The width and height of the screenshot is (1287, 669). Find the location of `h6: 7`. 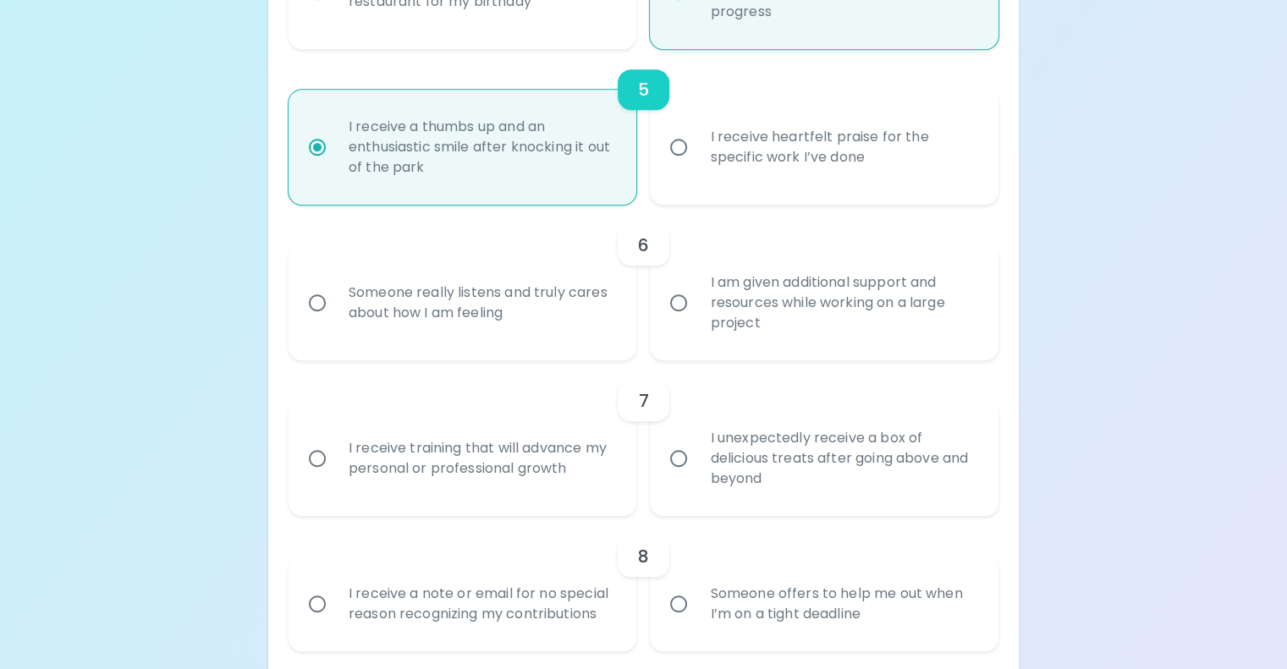

h6: 7 is located at coordinates (643, 401).